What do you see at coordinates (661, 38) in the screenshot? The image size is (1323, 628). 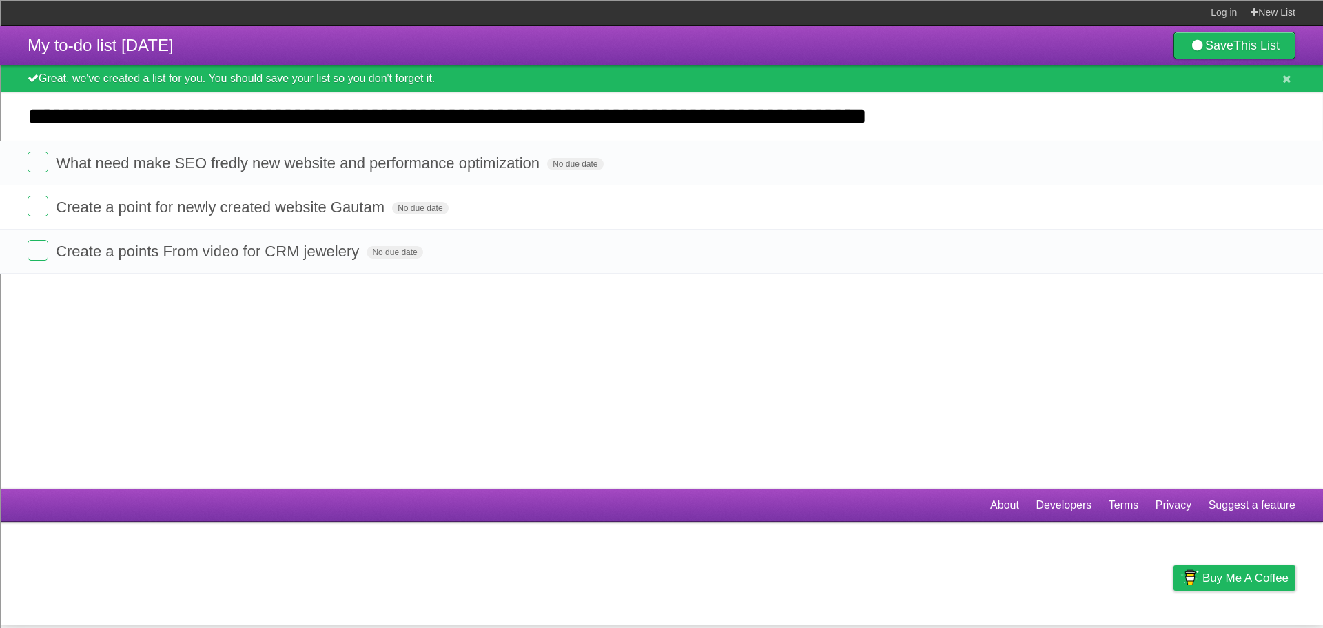 I see `div: Sort A > Z` at bounding box center [661, 38].